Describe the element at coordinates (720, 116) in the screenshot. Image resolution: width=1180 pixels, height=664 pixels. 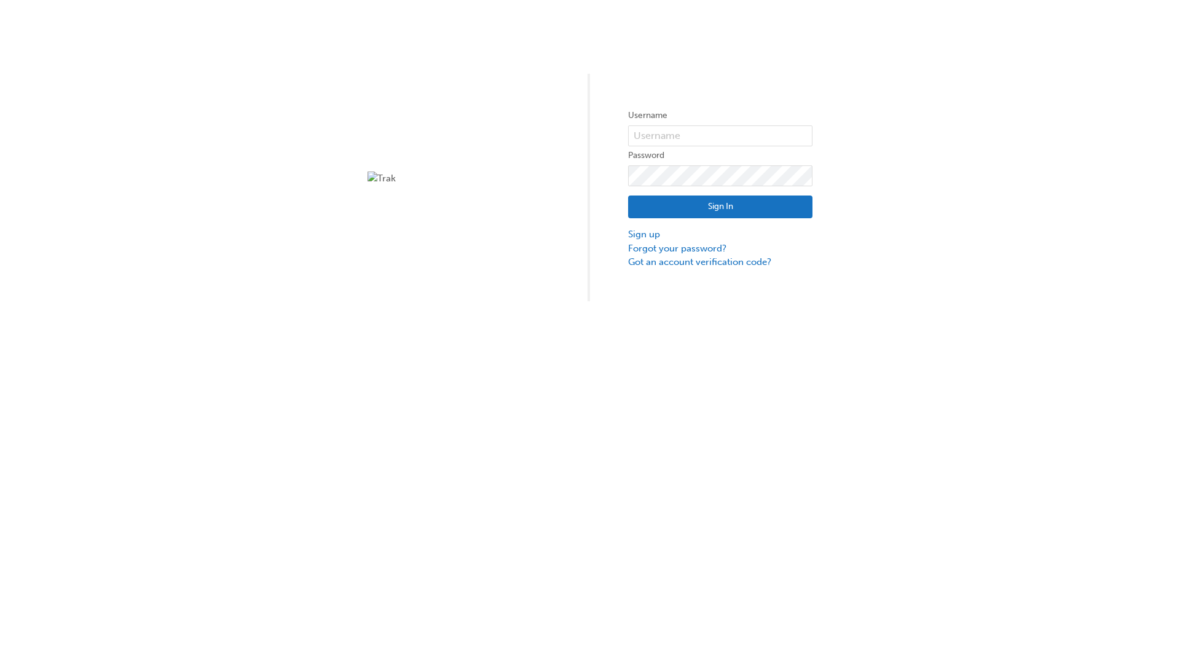
I see `label: Username` at that location.